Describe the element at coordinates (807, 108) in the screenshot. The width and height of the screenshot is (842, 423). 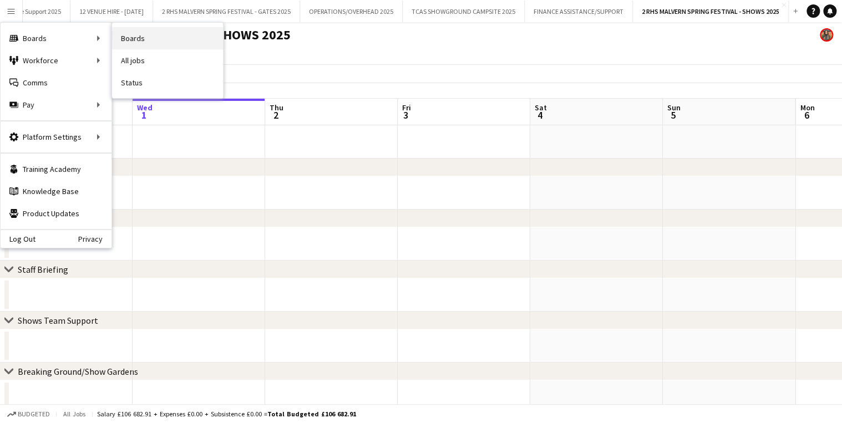
I see `span: Mon` at that location.